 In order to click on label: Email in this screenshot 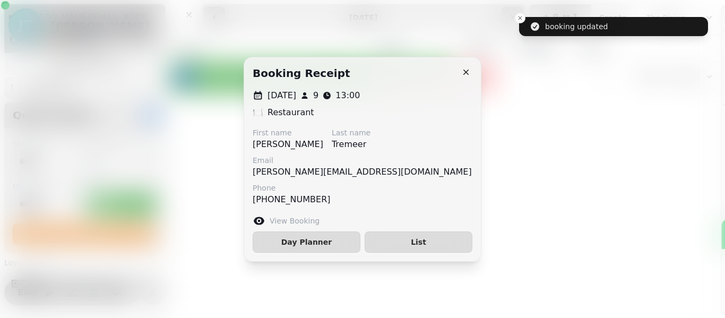, I will do `click(362, 160)`.